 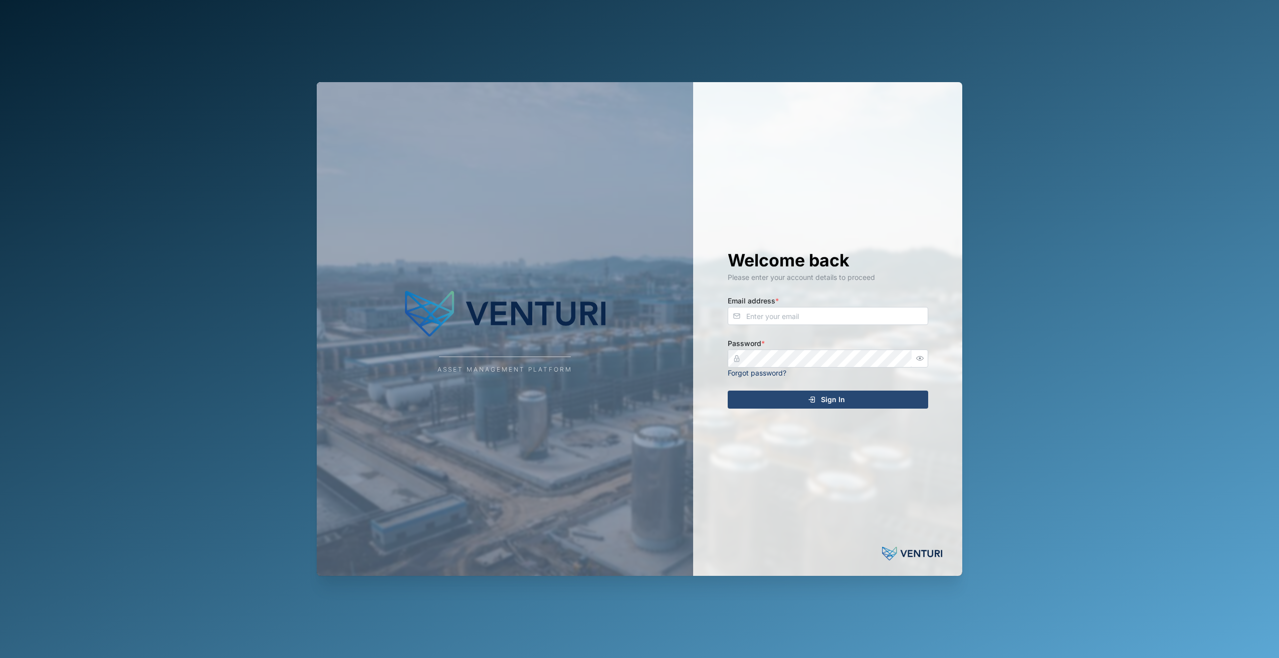 What do you see at coordinates (833, 400) in the screenshot?
I see `span: Sign In` at bounding box center [833, 400].